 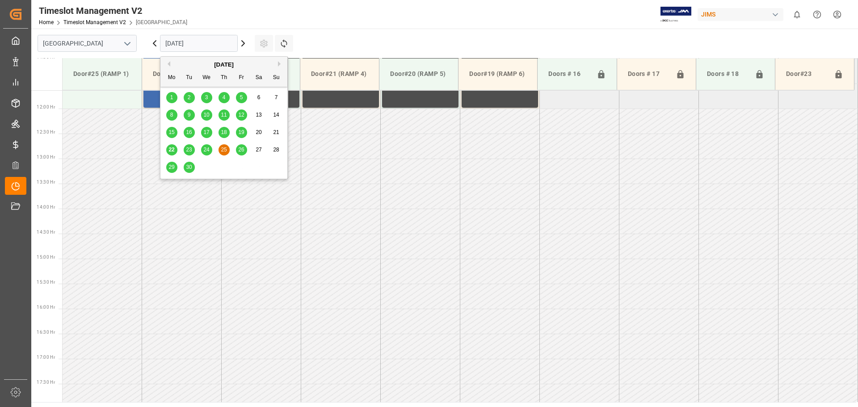 What do you see at coordinates (241, 150) in the screenshot?
I see `div: Choose Friday, September 26th, 2025` at bounding box center [241, 150].